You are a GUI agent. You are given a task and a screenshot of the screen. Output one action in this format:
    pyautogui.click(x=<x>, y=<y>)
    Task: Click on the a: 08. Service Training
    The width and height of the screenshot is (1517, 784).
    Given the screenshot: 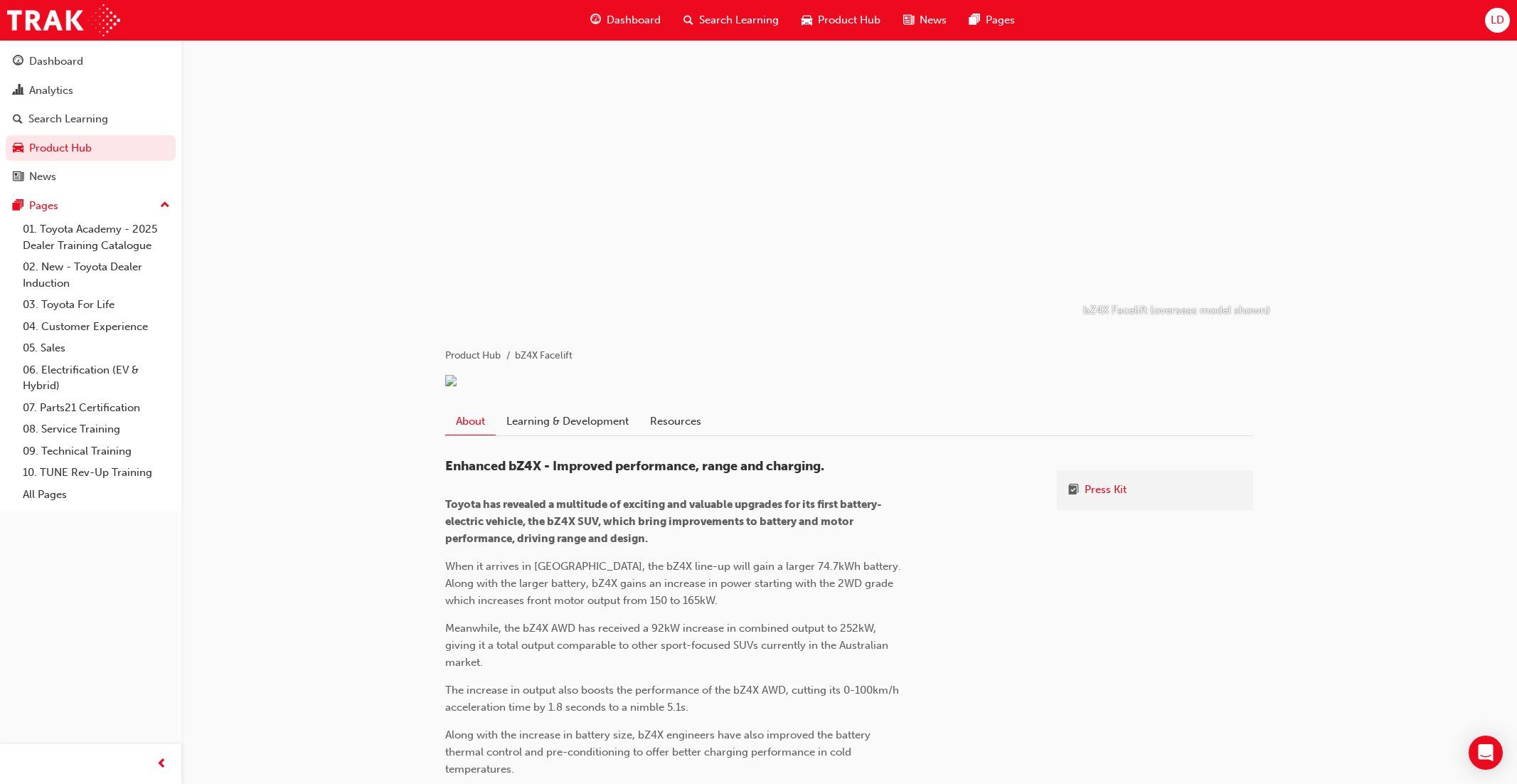 What is the action you would take?
    pyautogui.click(x=96, y=428)
    